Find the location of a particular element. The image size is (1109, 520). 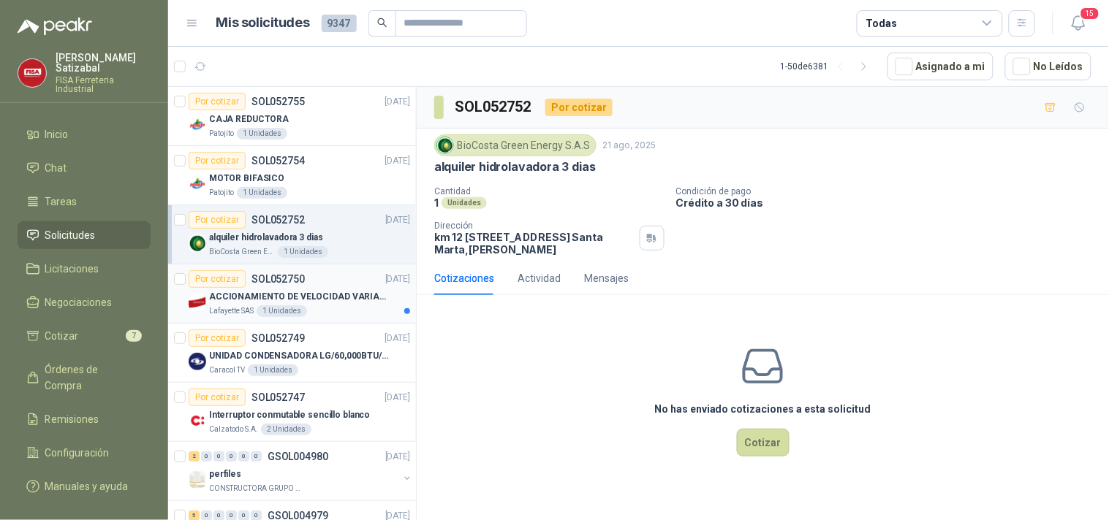

span: Licitaciones is located at coordinates (72, 269).